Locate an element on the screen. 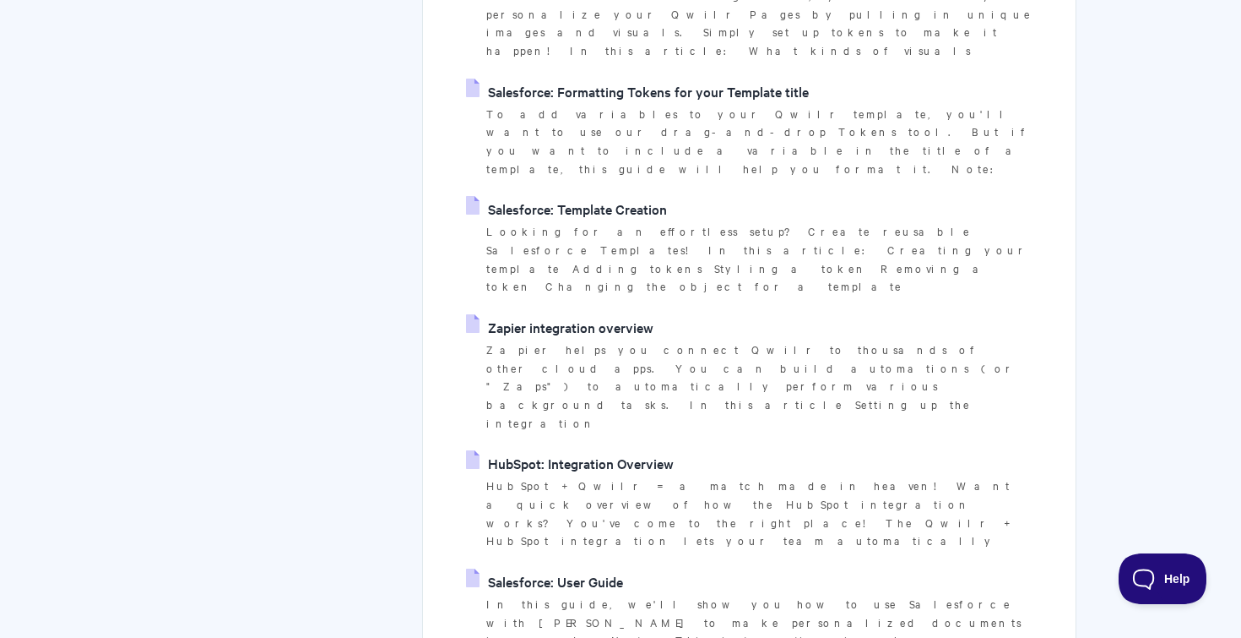 The image size is (1241, 638). a: Salesforce: Template Creation is located at coordinates (567, 209).